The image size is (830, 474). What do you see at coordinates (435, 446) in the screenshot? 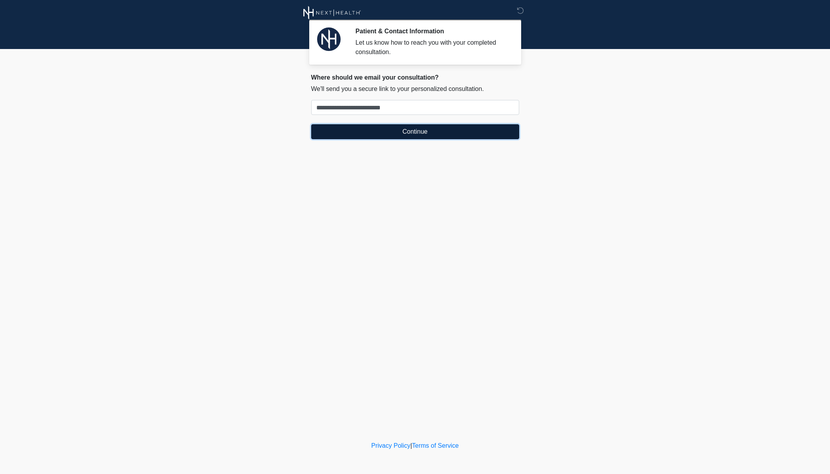
I see `a: Terms of Service` at bounding box center [435, 446].